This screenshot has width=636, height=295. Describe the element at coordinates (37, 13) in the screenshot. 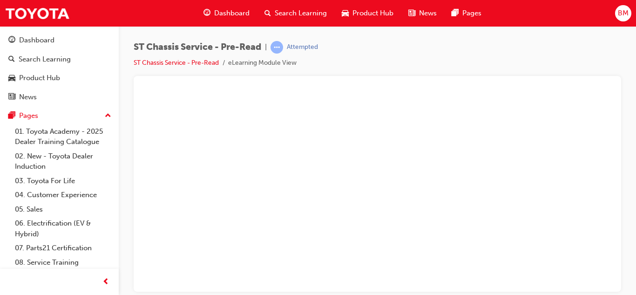

I see `a: Trak` at that location.